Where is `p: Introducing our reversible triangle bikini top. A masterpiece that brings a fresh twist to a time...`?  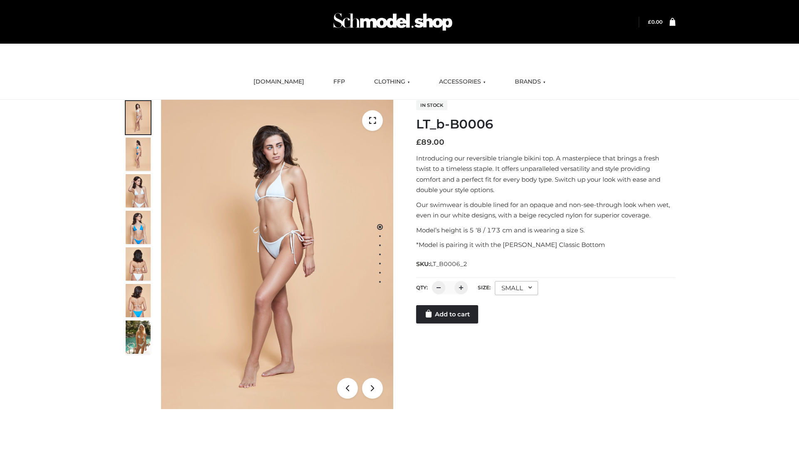 p: Introducing our reversible triangle bikini top. A masterpiece that brings a fresh twist to a time... is located at coordinates (545, 174).